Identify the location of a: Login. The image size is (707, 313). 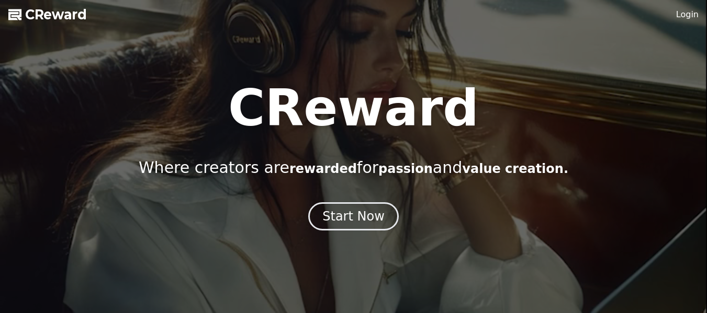
(687, 15).